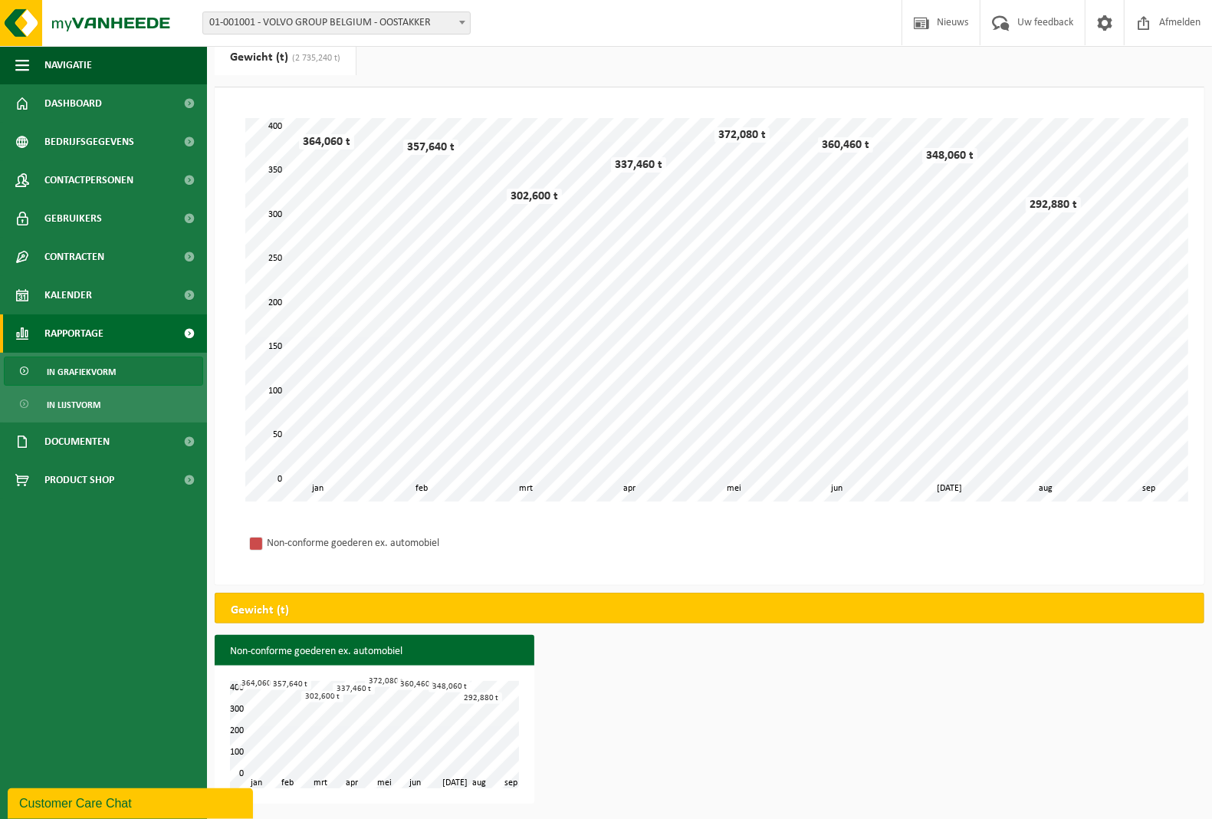 This screenshot has height=819, width=1212. What do you see at coordinates (285, 58) in the screenshot?
I see `a: Gewicht (t)` at bounding box center [285, 58].